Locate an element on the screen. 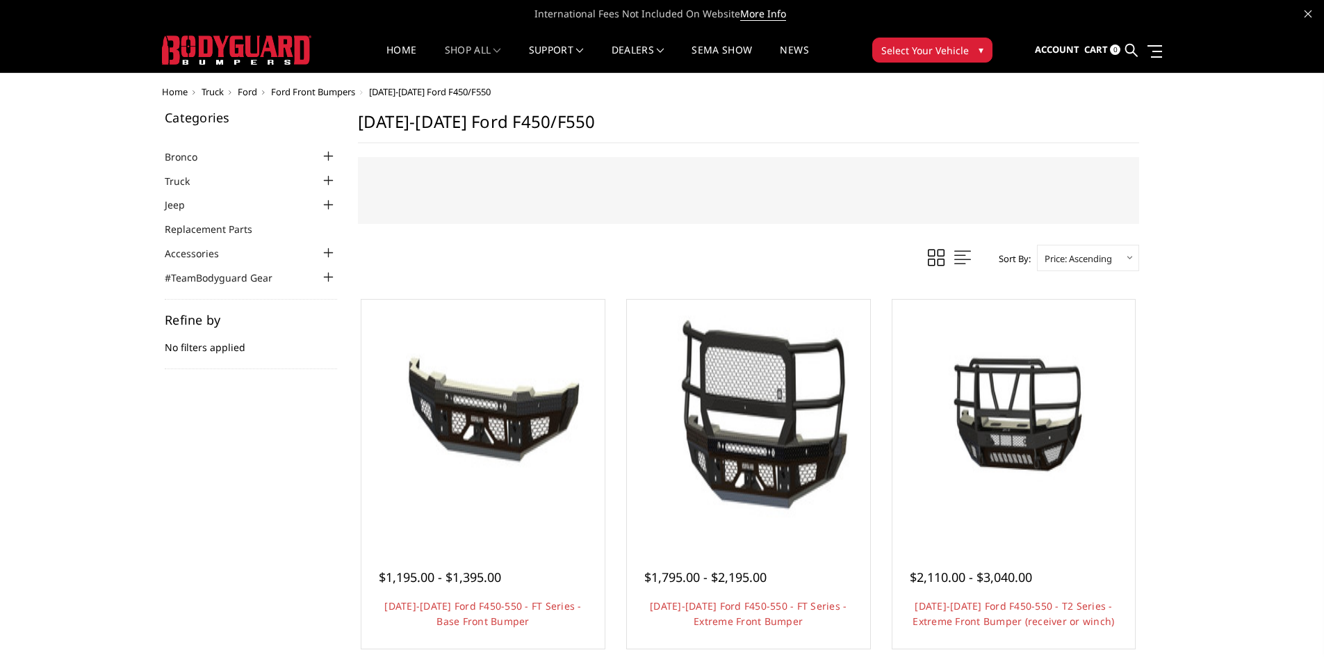  span: Home is located at coordinates (175, 92).